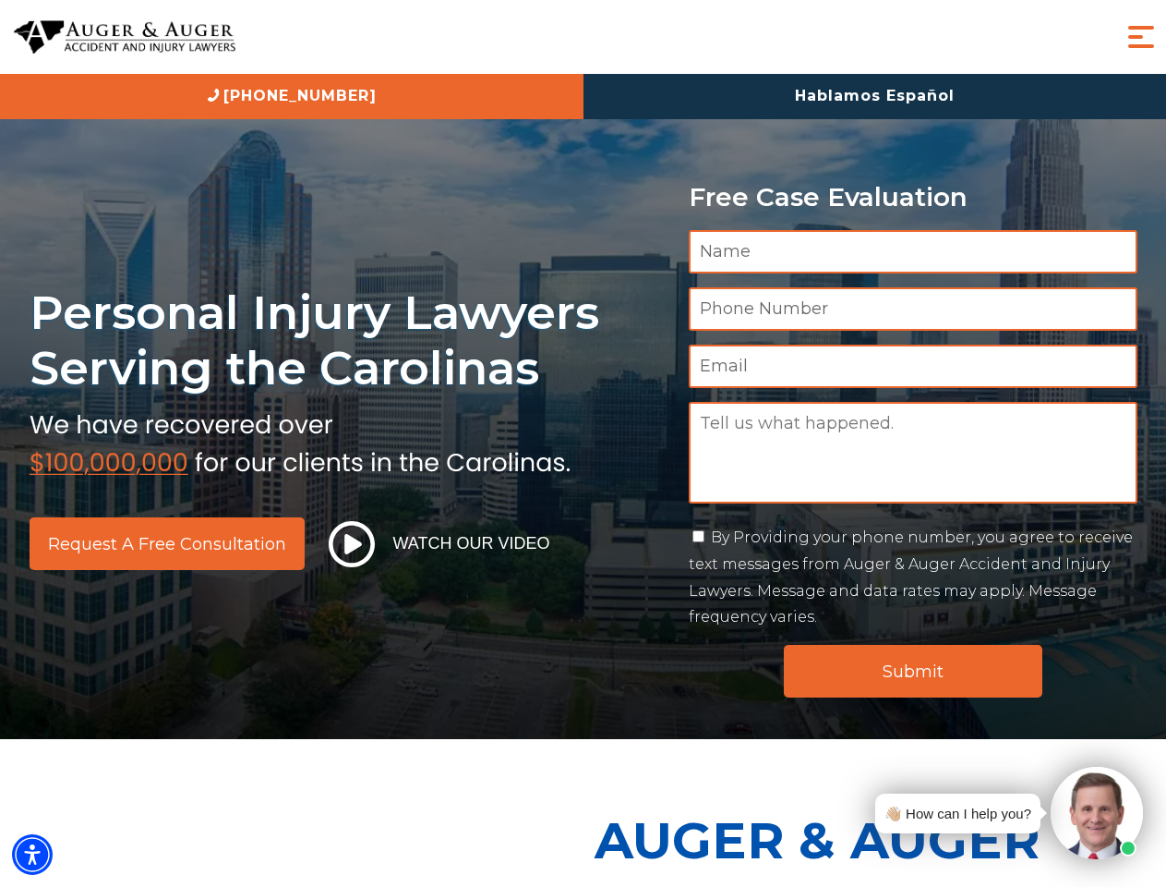 Image resolution: width=1166 pixels, height=887 pixels. What do you see at coordinates (911, 576) in the screenshot?
I see `label: By Providing your phone number, you agree to receive text messages from Auger & Auger Accident an...` at bounding box center [911, 576].